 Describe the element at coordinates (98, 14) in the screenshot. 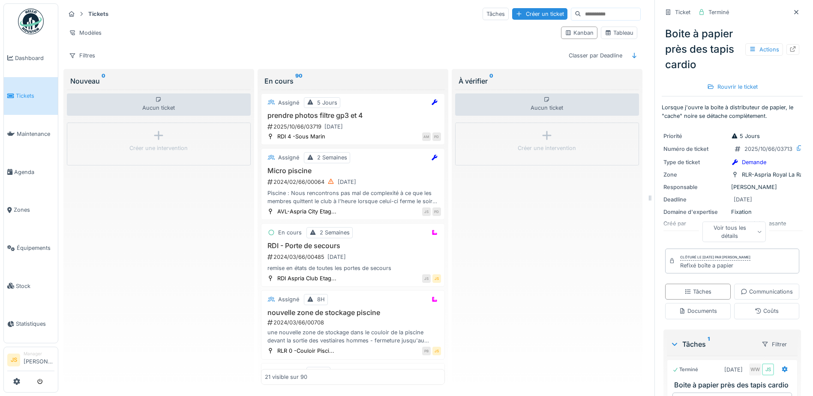

I see `strong: Tickets` at that location.